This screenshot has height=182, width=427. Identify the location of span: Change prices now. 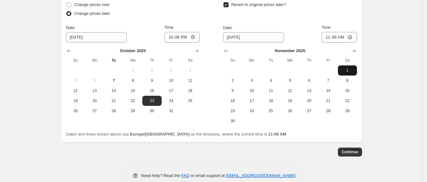
(92, 4).